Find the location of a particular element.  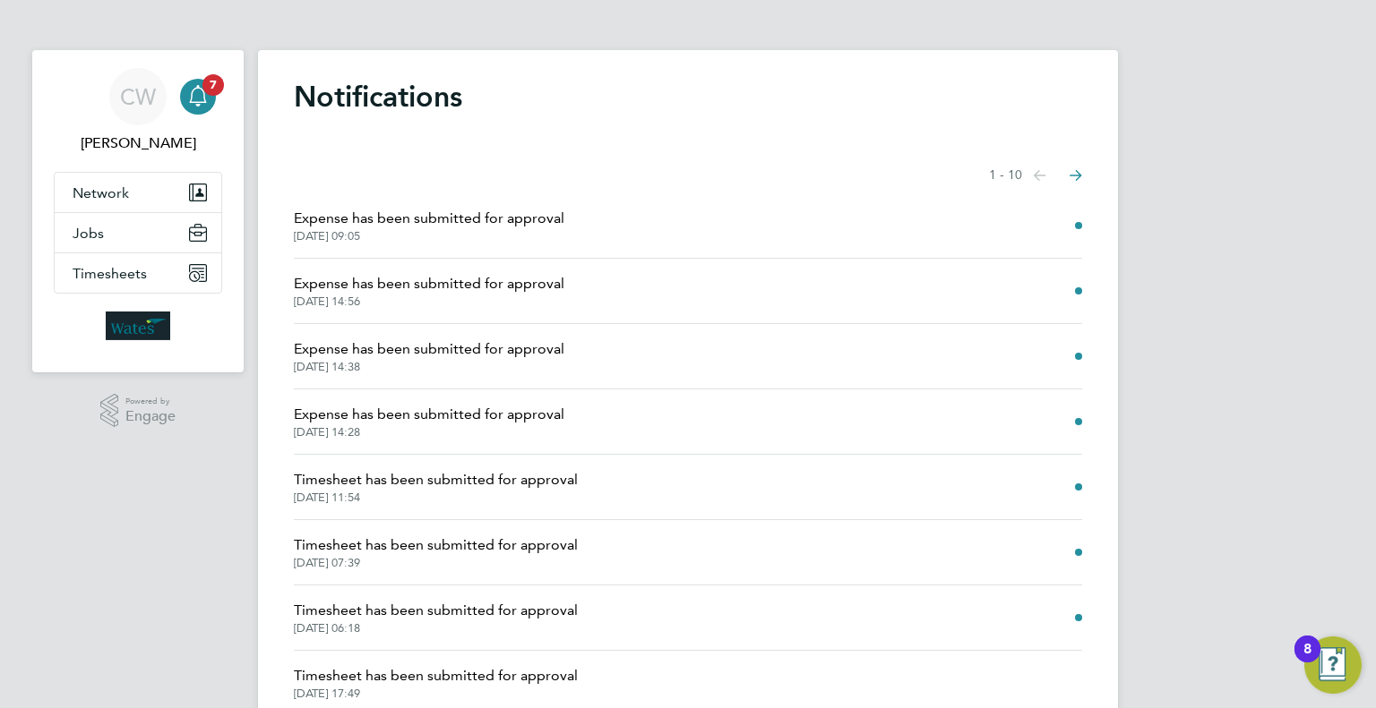

span: CW is located at coordinates (138, 97).